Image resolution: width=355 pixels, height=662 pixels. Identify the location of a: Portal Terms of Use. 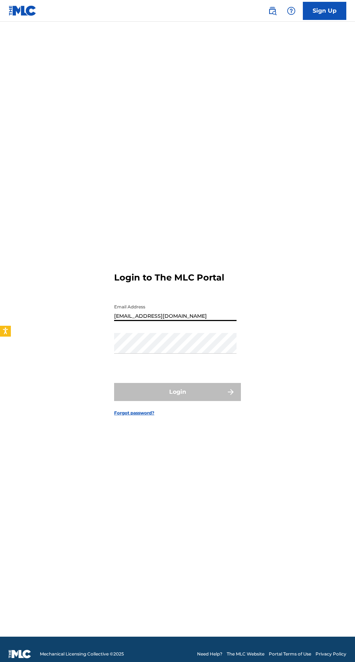
(290, 654).